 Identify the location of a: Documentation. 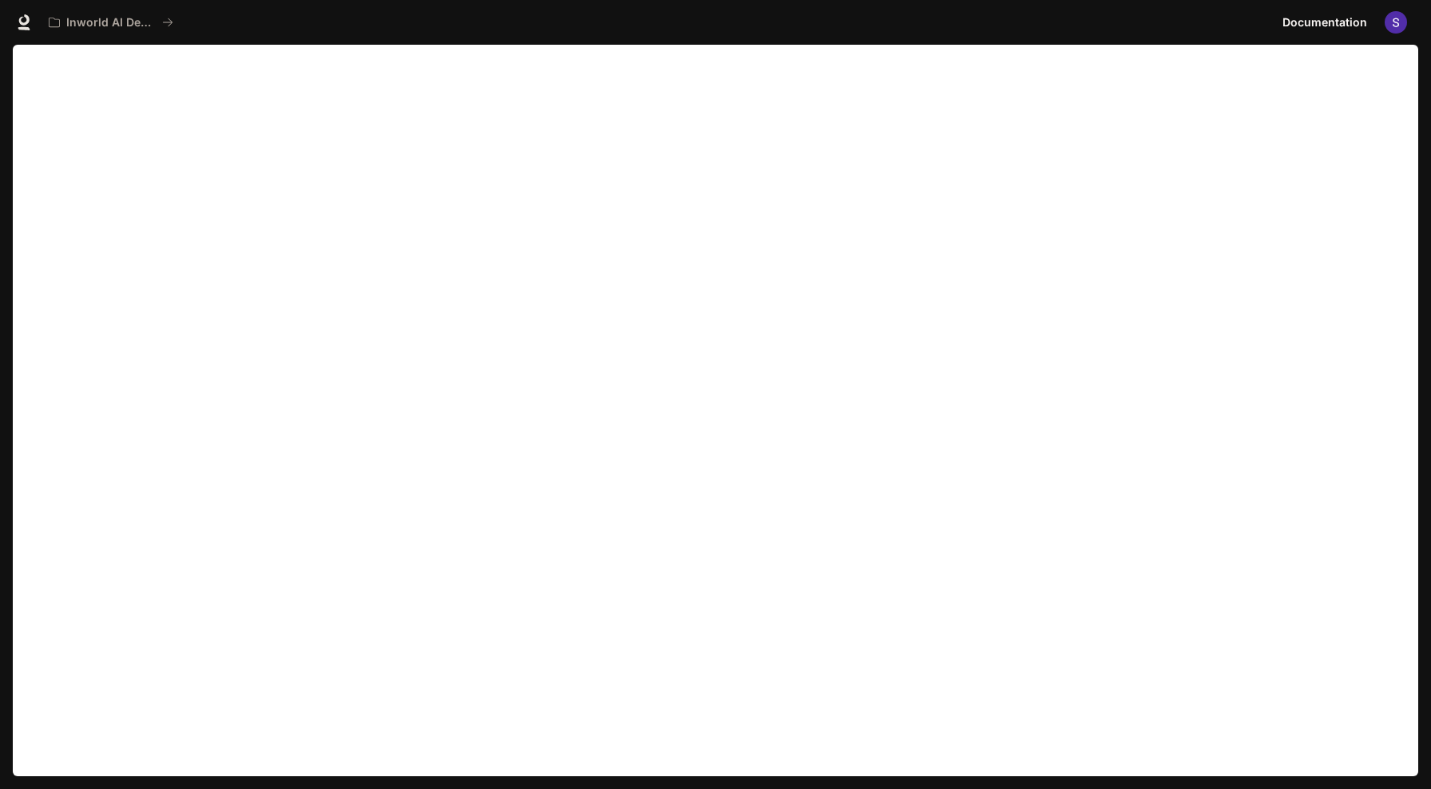
(1325, 22).